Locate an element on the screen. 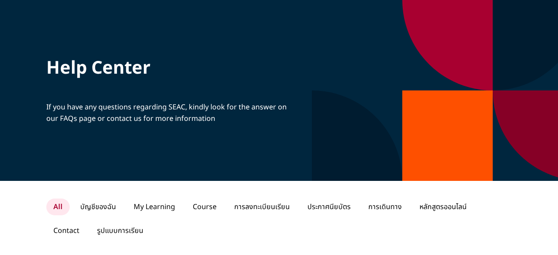 The height and width of the screenshot is (255, 558). p: My Learning is located at coordinates (154, 207).